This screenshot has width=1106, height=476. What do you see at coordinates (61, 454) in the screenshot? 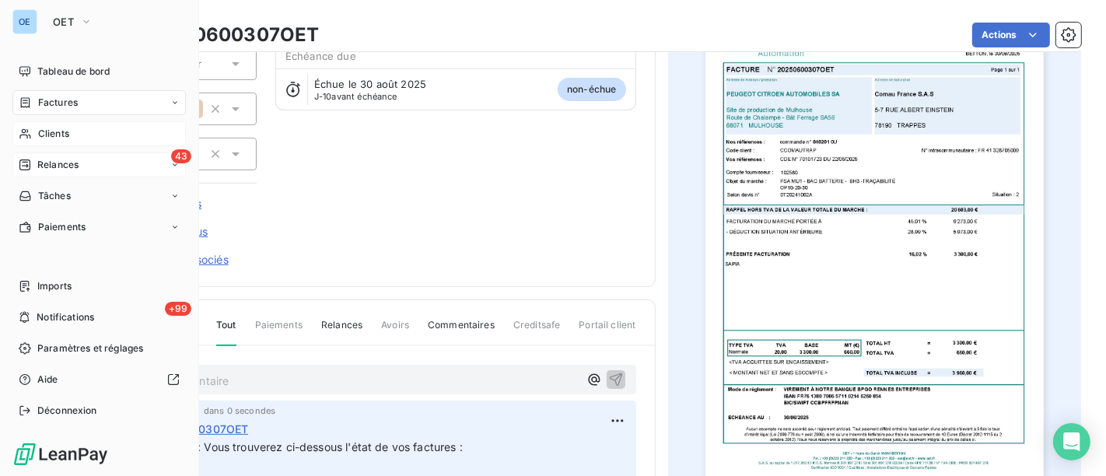
I see `img: Logo LeanPay` at bounding box center [61, 454].